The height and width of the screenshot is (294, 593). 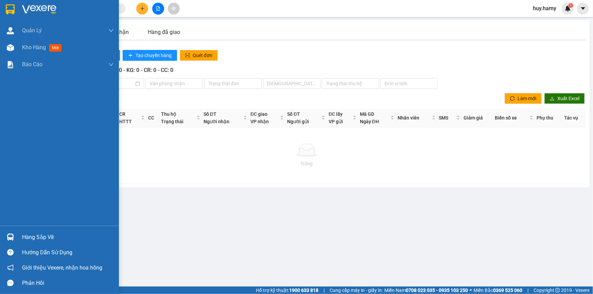 I want to click on div: Hướng dẫn sử dụng, so click(x=68, y=253).